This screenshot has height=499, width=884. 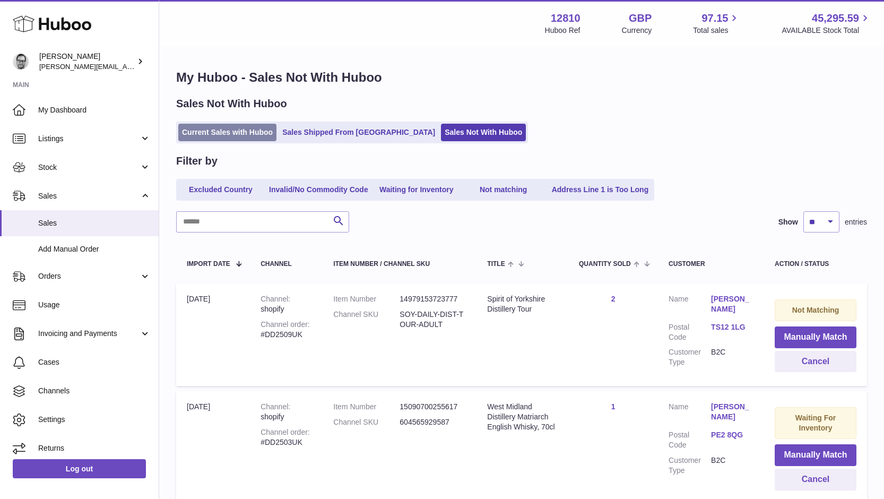 What do you see at coordinates (522, 304) in the screenshot?
I see `div: Spirit of Yorkshire Distillery Tour` at bounding box center [522, 304].